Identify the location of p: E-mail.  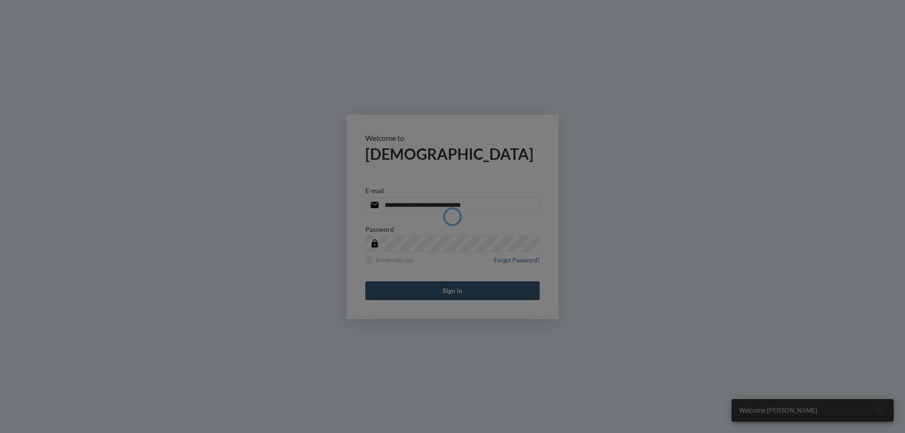
(375, 190).